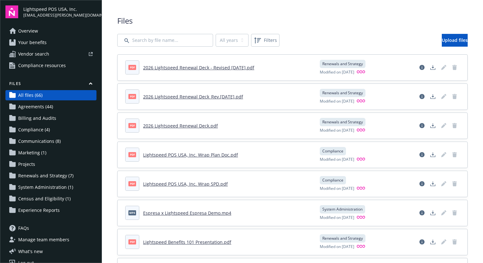 The height and width of the screenshot is (263, 483). What do you see at coordinates (44, 199) in the screenshot?
I see `span: Census and Eligibility (1)` at bounding box center [44, 199].